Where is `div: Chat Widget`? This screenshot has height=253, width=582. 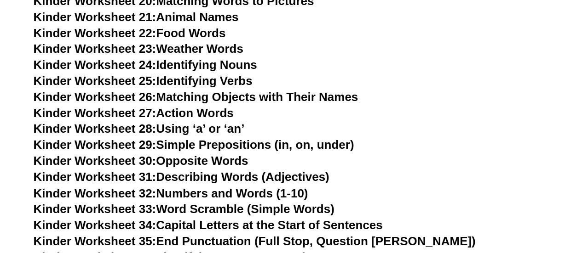 div: Chat Widget is located at coordinates (505, 201).